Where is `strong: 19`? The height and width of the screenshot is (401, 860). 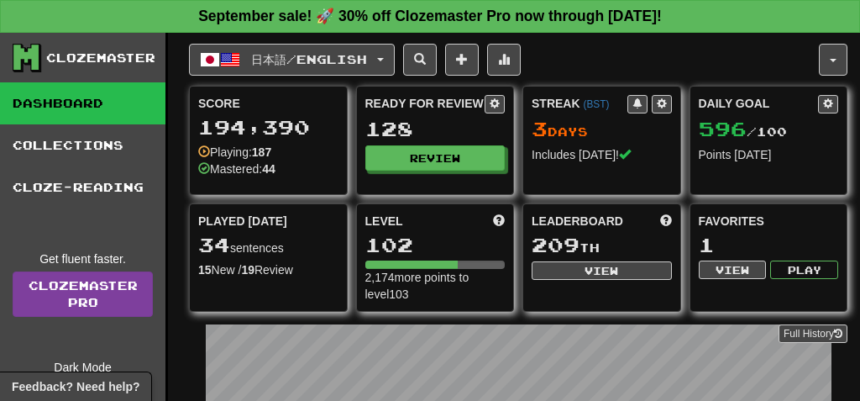 strong: 19 is located at coordinates (248, 270).